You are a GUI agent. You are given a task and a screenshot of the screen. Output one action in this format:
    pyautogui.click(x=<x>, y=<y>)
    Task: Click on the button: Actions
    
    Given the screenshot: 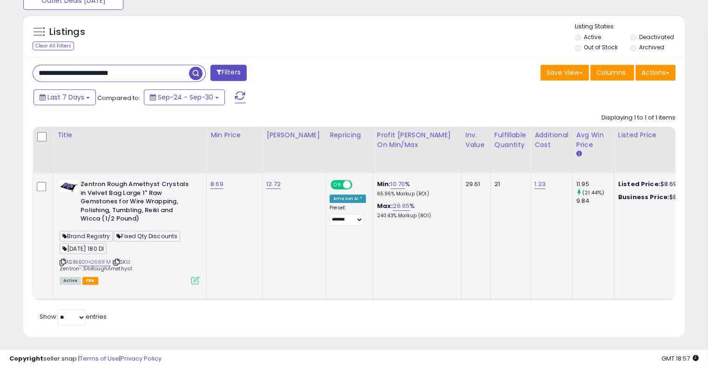 What is the action you would take?
    pyautogui.click(x=655, y=73)
    